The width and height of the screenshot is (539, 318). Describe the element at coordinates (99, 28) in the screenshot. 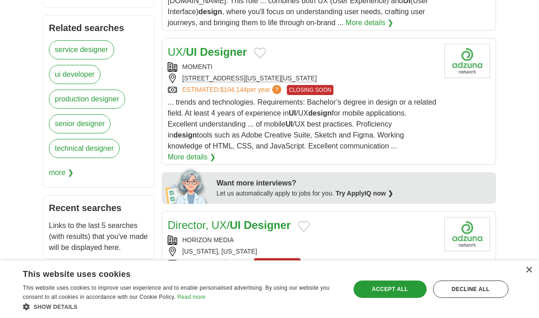

I see `h2: Related searches` at that location.